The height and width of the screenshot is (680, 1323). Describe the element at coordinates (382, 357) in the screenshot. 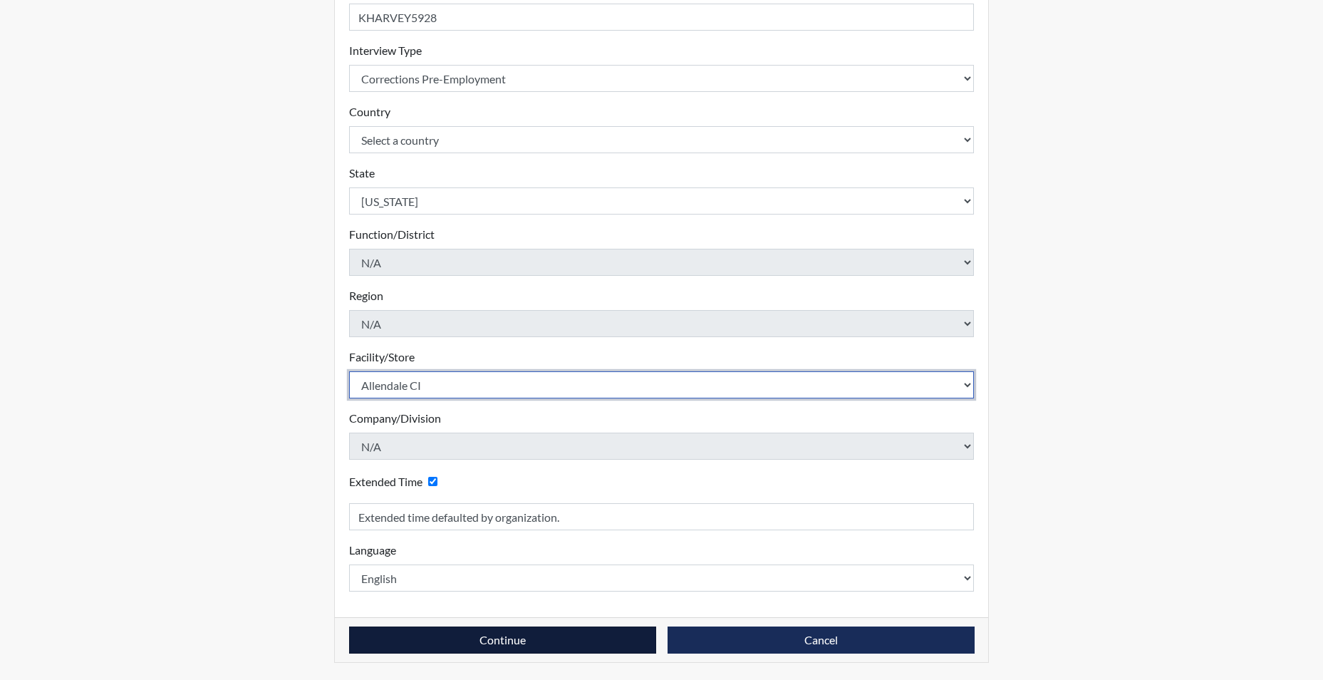

I see `label: Facility/Store` at that location.